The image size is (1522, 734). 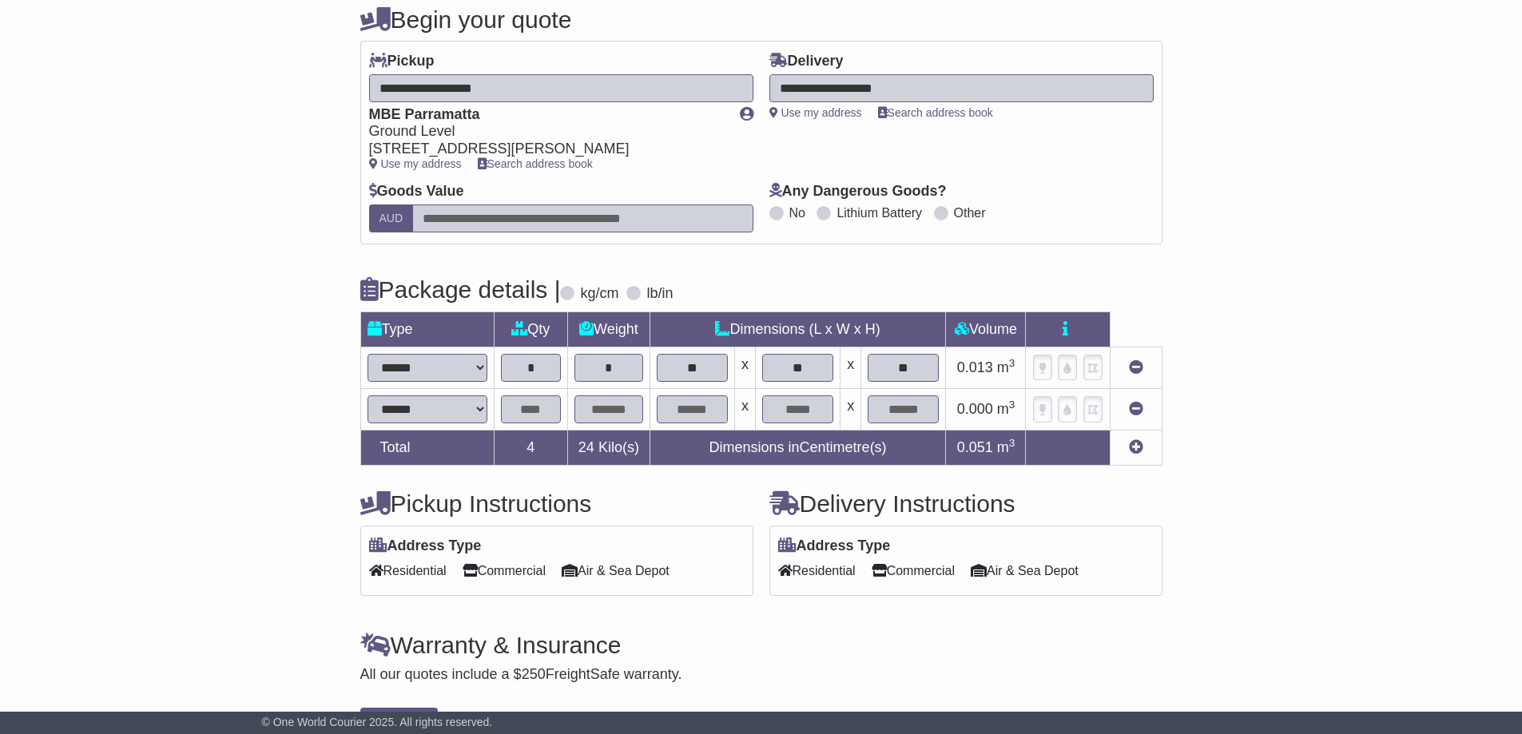 What do you see at coordinates (530, 447) in the screenshot?
I see `td: 4` at bounding box center [530, 447].